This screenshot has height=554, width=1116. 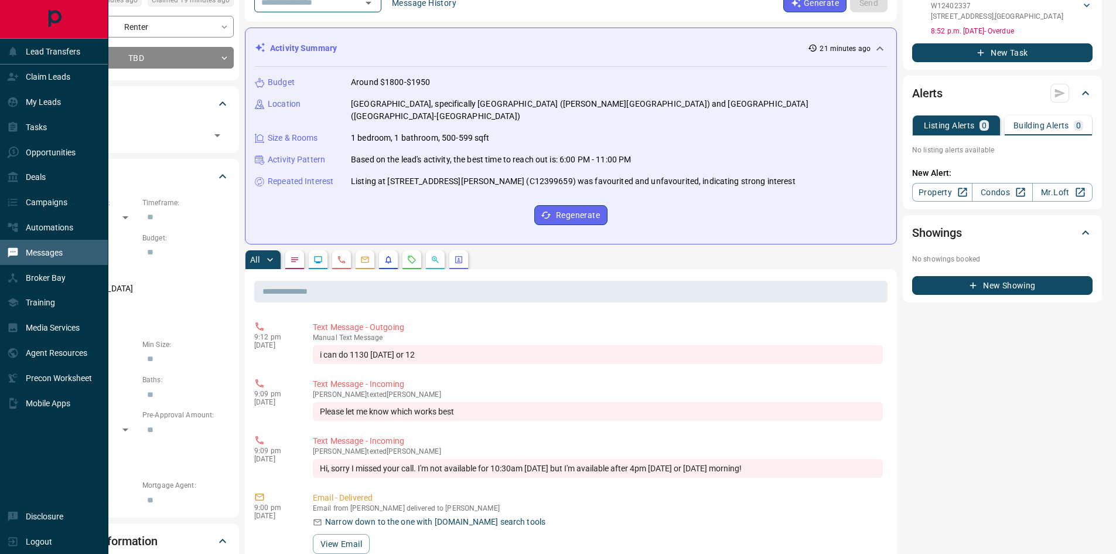 I want to click on svg: Requests, so click(x=412, y=260).